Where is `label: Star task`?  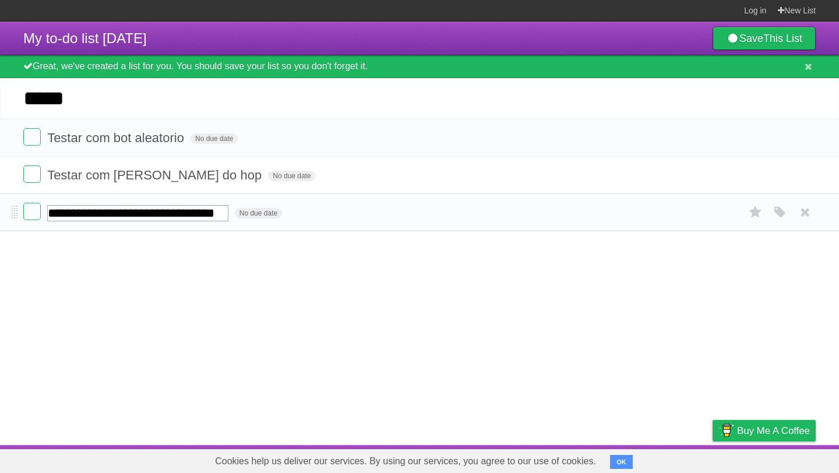 label: Star task is located at coordinates (756, 212).